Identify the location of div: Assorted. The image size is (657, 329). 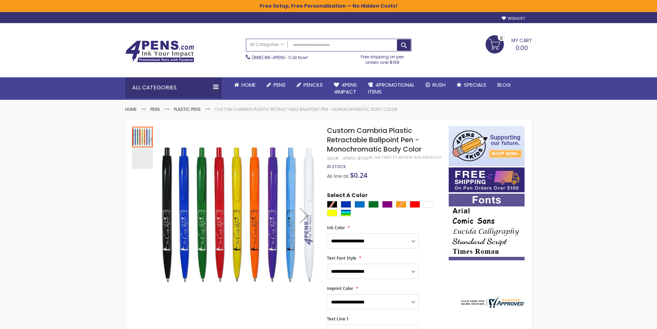
(346, 213).